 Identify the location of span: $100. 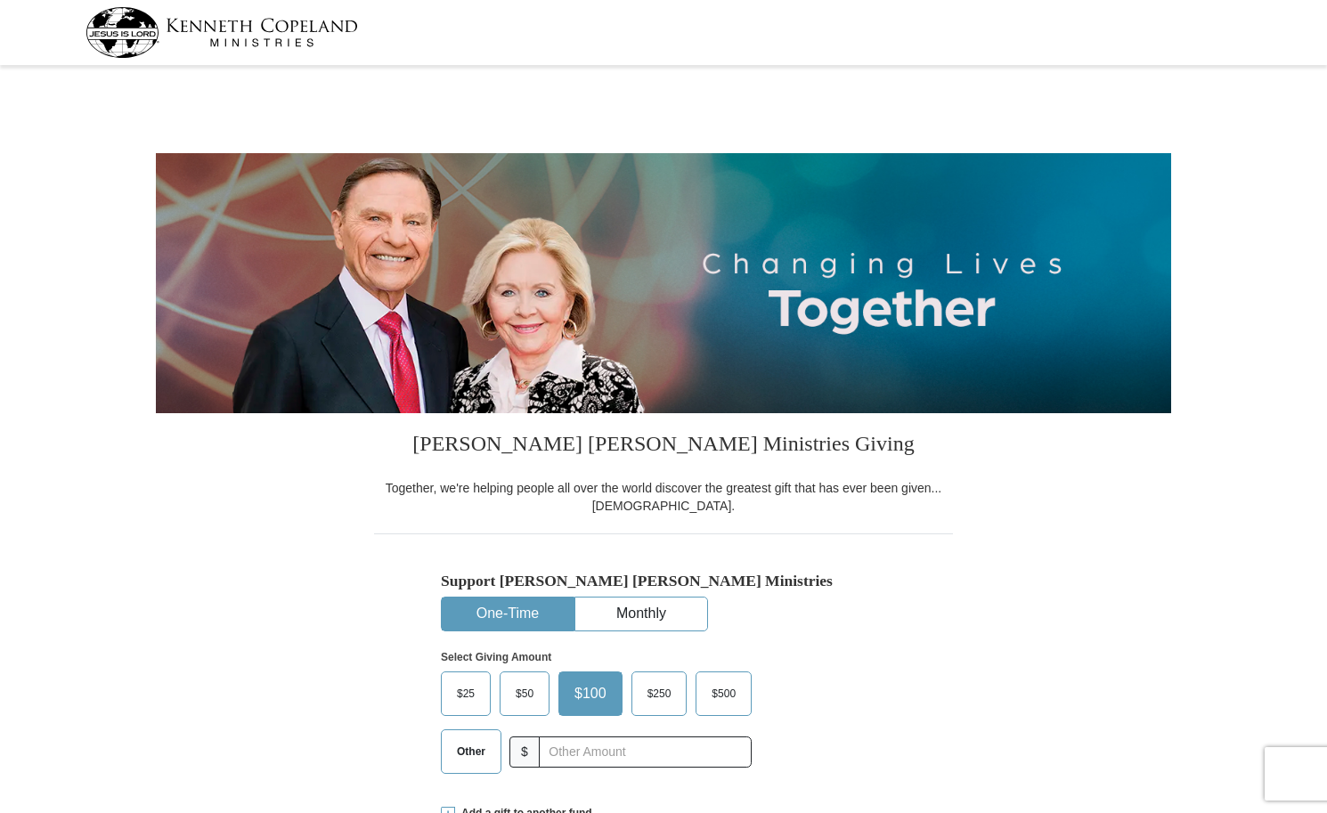
(591, 694).